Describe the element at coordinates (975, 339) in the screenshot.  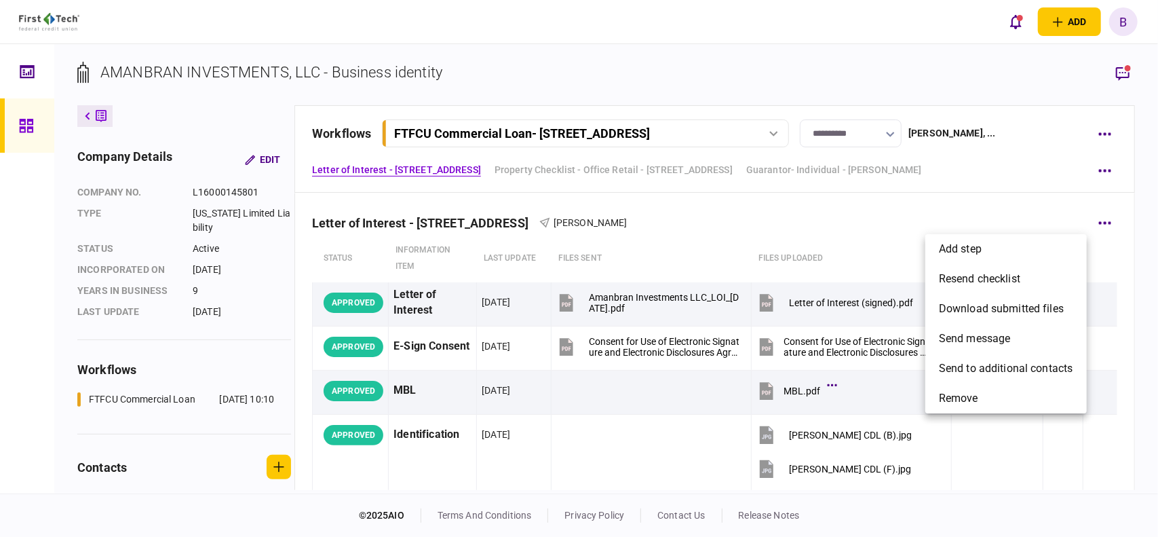
I see `span: send message` at that location.